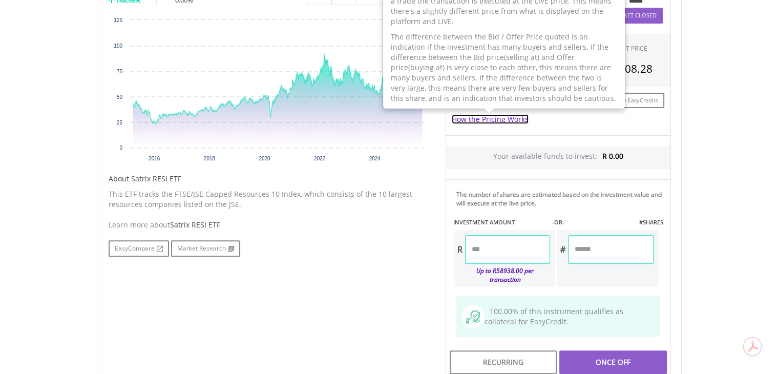 The width and height of the screenshot is (779, 374). Describe the element at coordinates (637, 100) in the screenshot. I see `a: Buy EasyCredits` at that location.